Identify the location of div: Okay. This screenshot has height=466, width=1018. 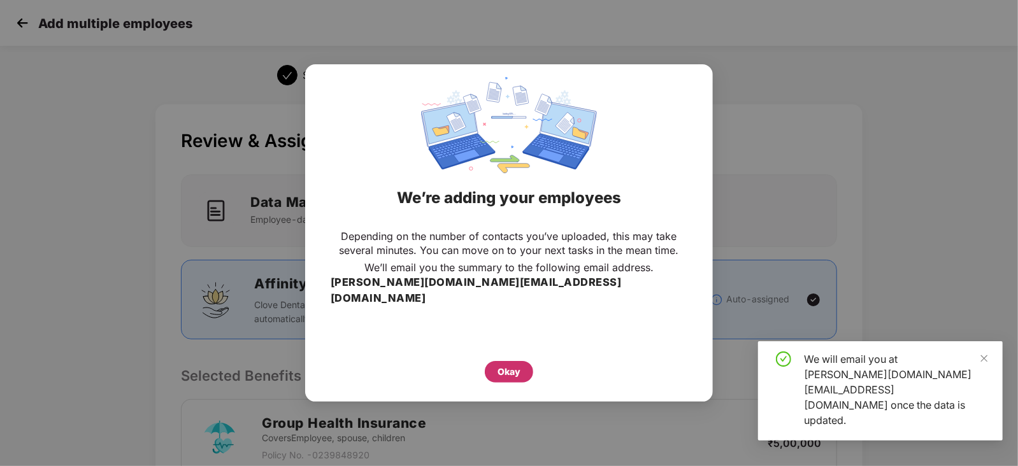
(509, 372).